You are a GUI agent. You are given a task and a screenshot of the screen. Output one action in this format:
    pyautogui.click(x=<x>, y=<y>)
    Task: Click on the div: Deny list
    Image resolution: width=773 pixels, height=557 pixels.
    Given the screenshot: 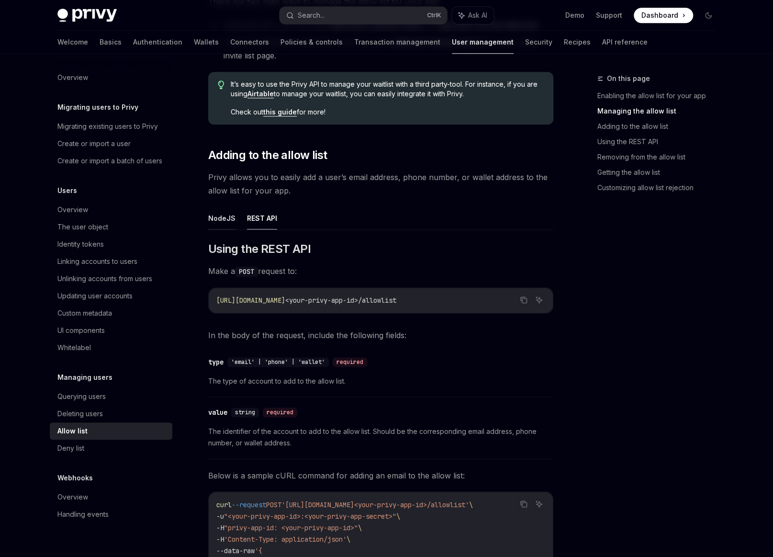 What is the action you would take?
    pyautogui.click(x=71, y=448)
    